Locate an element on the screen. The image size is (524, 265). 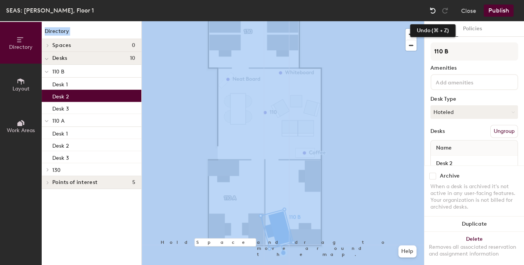
span: Directory is located at coordinates (21, 47).